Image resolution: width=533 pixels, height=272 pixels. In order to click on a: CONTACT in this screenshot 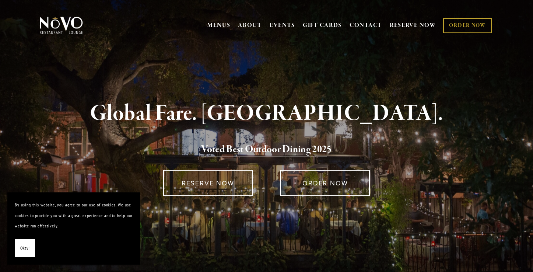, I will do `click(366, 25)`.